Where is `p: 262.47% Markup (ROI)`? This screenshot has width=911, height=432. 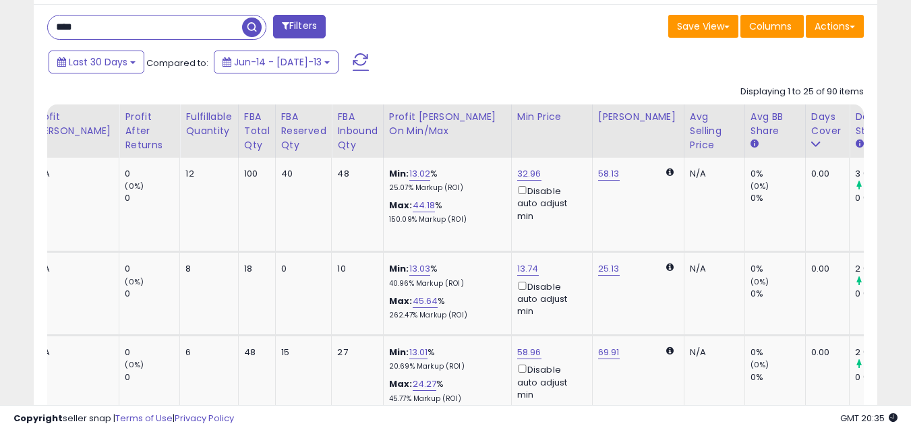
p: 262.47% Markup (ROI) is located at coordinates (445, 316).